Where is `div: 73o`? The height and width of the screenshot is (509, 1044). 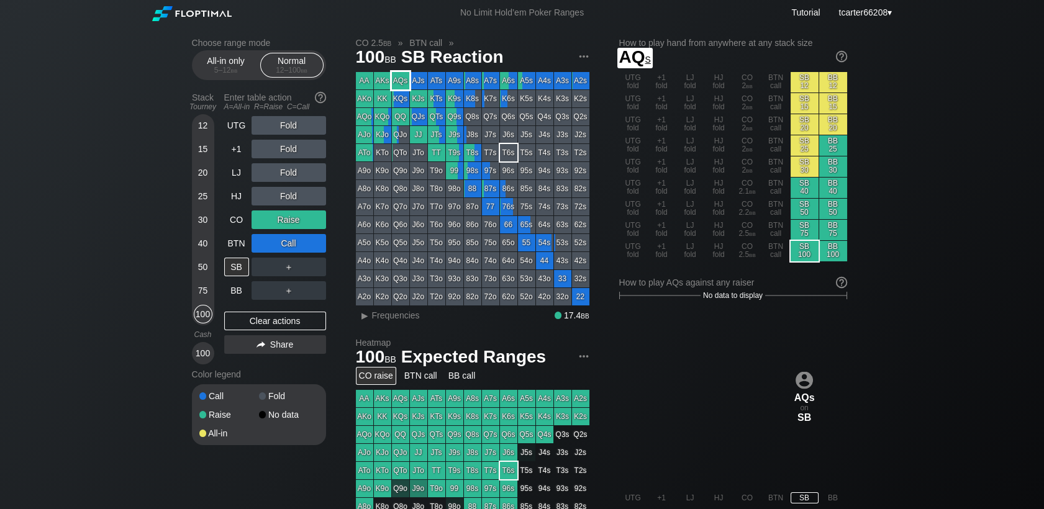
div: 73o is located at coordinates (490, 279).